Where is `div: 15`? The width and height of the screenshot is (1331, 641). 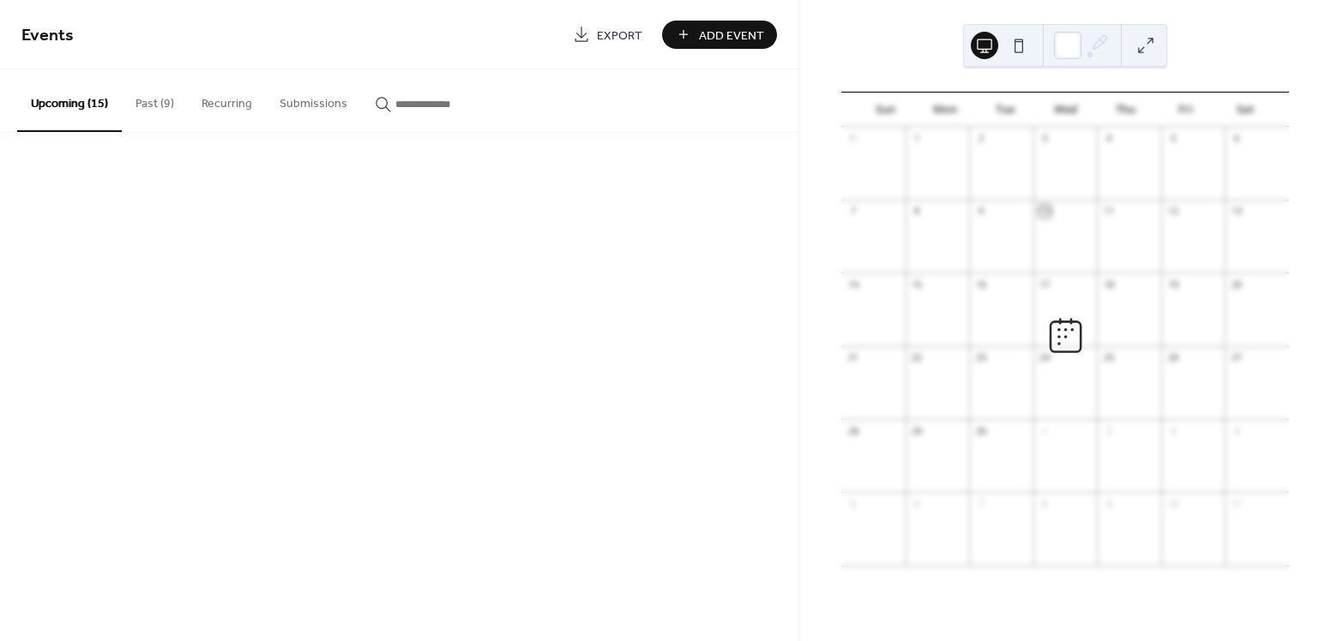 div: 15 is located at coordinates (917, 284).